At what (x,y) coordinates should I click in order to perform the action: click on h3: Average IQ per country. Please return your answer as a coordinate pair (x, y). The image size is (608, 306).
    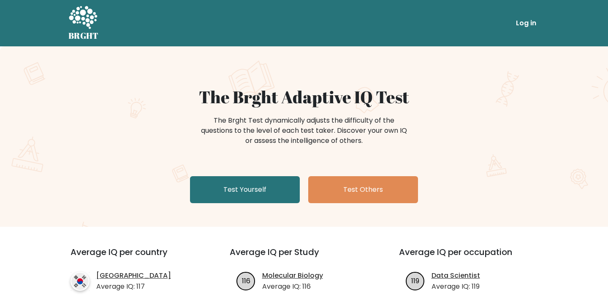
    Looking at the image, I should click on (135, 257).